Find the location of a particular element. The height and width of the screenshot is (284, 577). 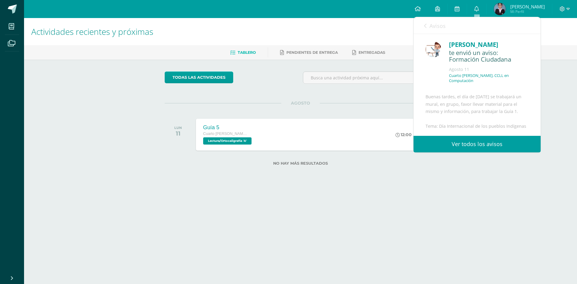

div: Agosto 11 is located at coordinates (488, 69).